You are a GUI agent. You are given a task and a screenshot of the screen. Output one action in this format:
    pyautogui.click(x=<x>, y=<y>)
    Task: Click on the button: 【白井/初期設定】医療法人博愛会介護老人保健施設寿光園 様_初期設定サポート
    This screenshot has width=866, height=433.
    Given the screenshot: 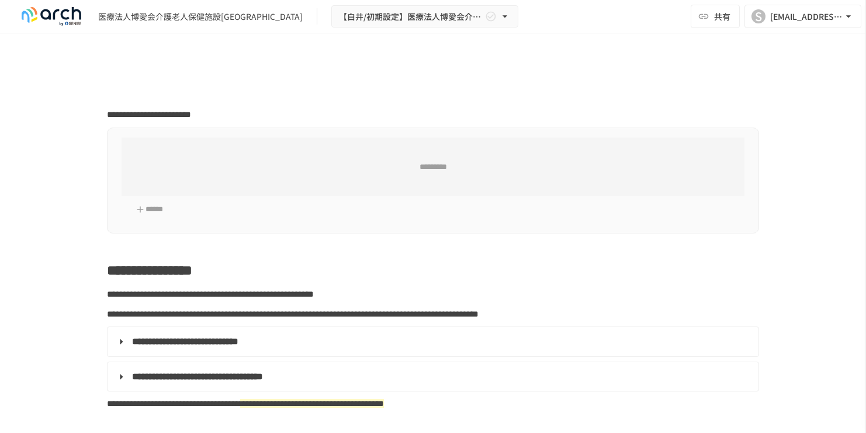 What is the action you would take?
    pyautogui.click(x=425, y=16)
    